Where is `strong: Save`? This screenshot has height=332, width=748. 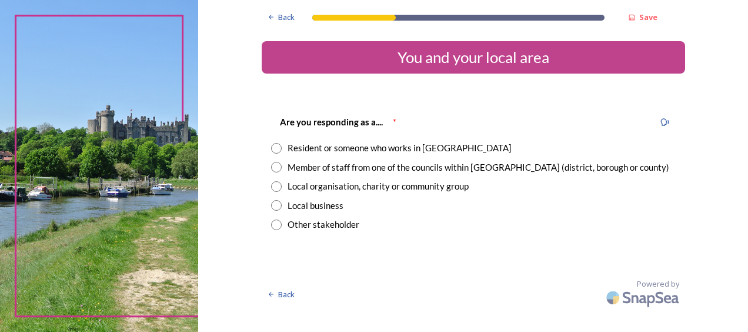 strong: Save is located at coordinates (648, 17).